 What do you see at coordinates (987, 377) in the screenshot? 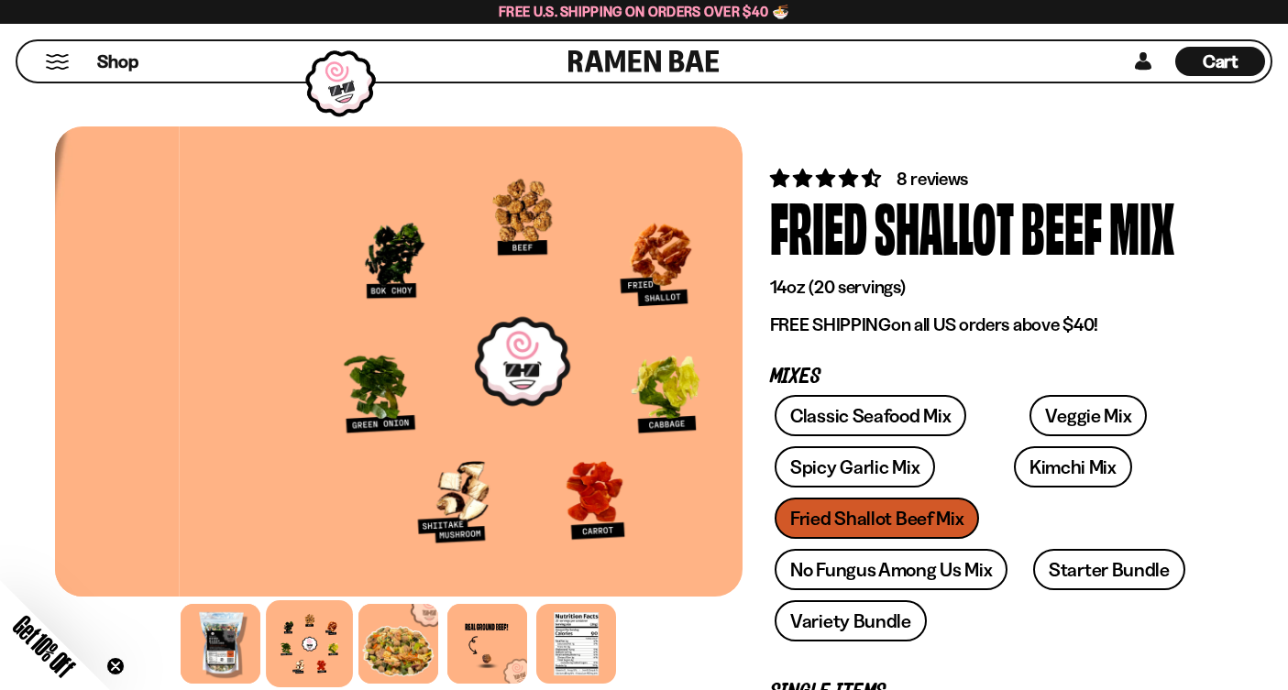
I see `p: Mixes` at bounding box center [987, 377].